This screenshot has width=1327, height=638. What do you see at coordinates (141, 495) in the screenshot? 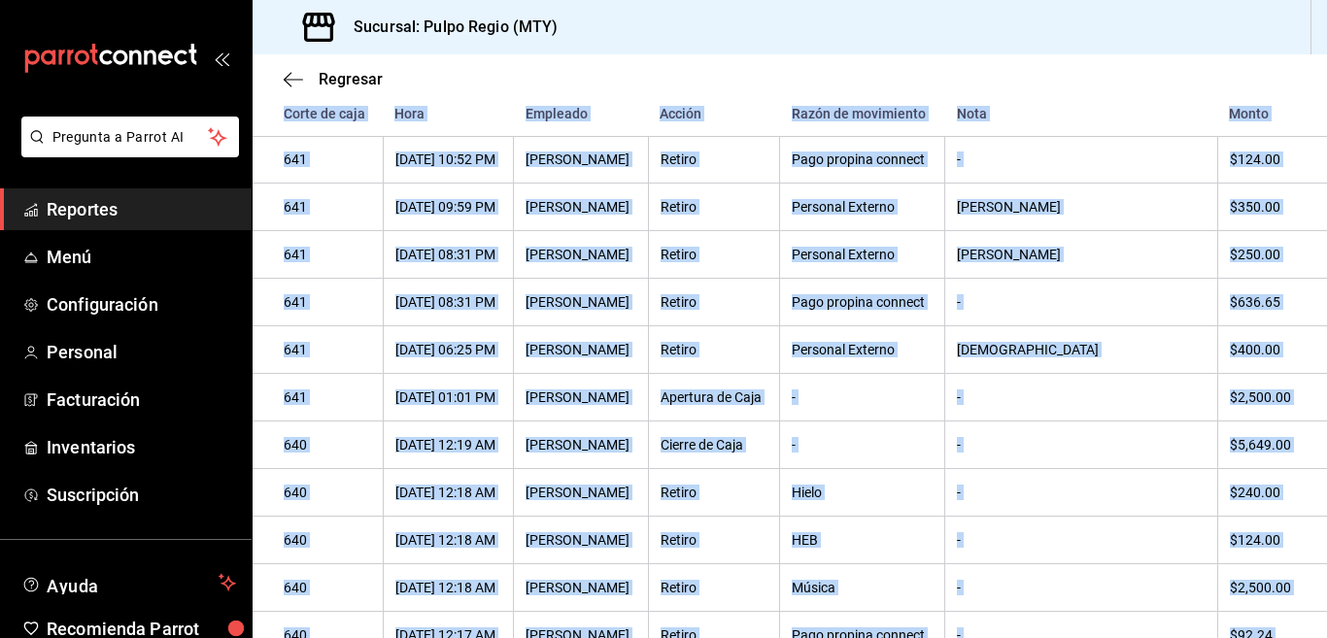
I see `span: Suscripción` at bounding box center [141, 495].